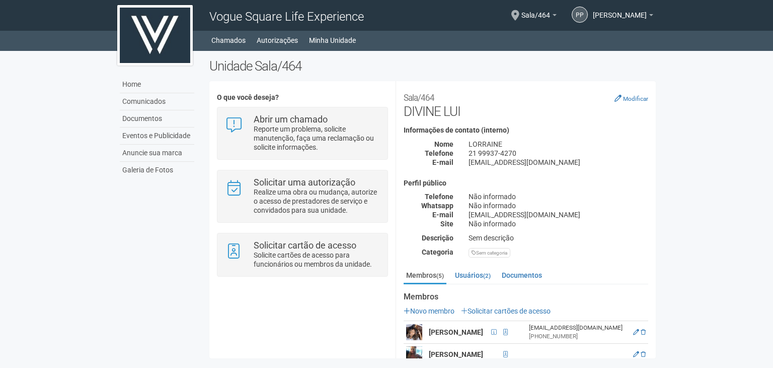 The height and width of the screenshot is (368, 773). I want to click on p: Solicite cartões de acesso para funcionários ou membros da unidade., so click(317, 259).